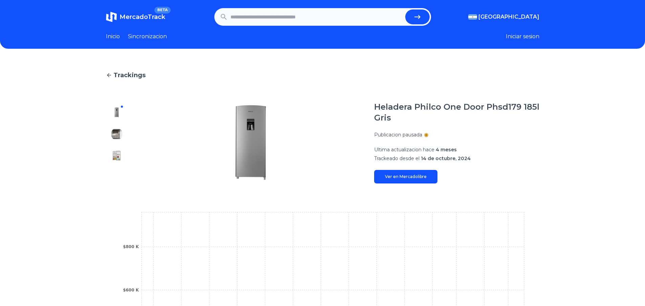 The width and height of the screenshot is (645, 306). Describe the element at coordinates (323, 75) in the screenshot. I see `a: Trackings` at that location.